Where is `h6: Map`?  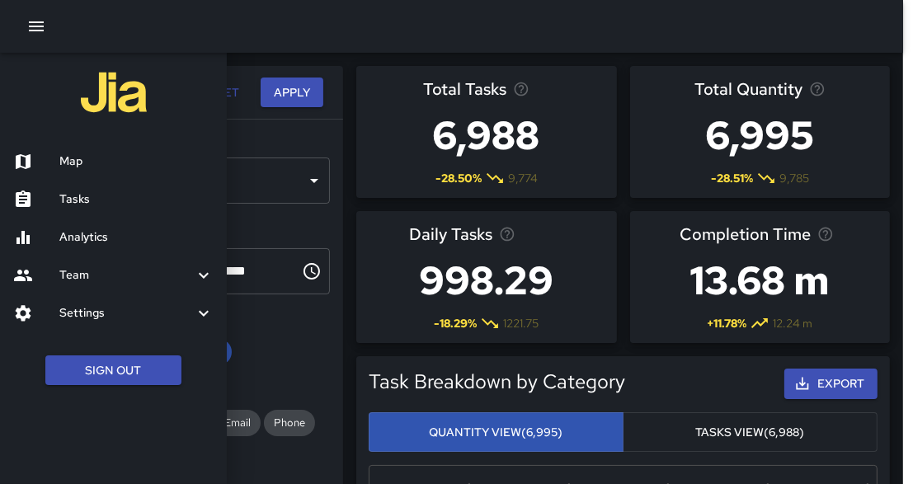
h6: Map is located at coordinates (136, 162).